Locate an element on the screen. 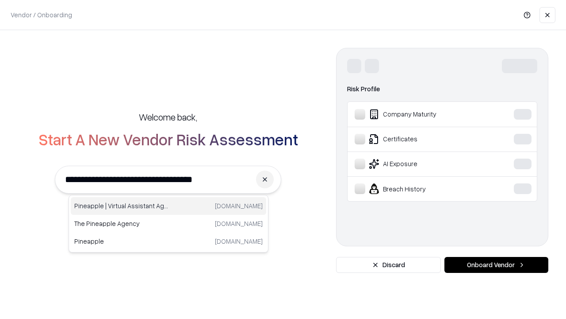 Image resolution: width=566 pixels, height=319 pixels. p: Vendor / Onboarding is located at coordinates (41, 15).